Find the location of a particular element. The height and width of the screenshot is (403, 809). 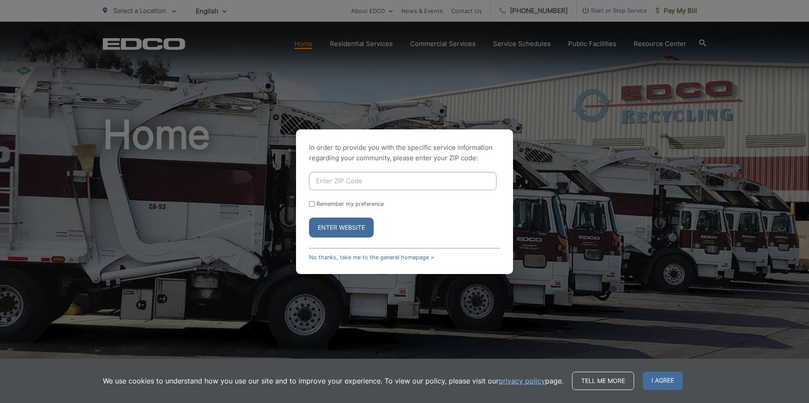

label: Remember my preference is located at coordinates (350, 204).